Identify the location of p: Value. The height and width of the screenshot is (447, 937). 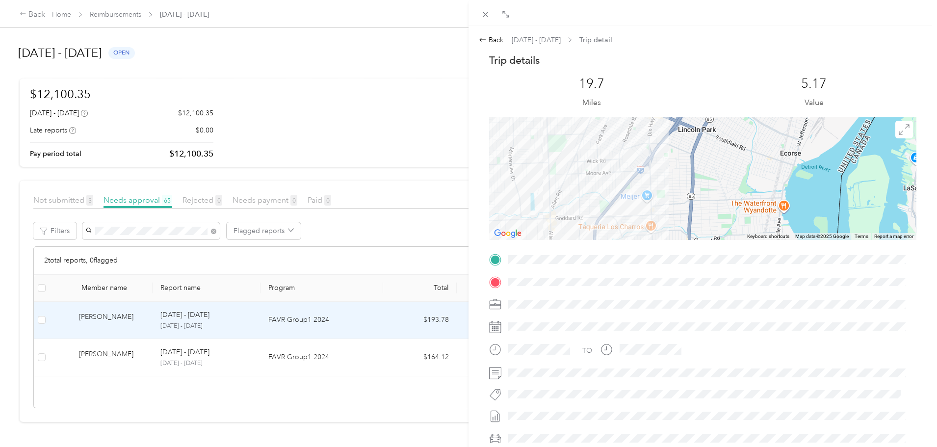
(814, 103).